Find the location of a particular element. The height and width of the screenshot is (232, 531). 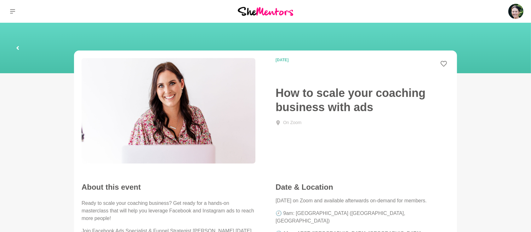

p: Ready to scale your coaching business? Get ready for a hands-on masterclass that will help you le... is located at coordinates (169, 211).